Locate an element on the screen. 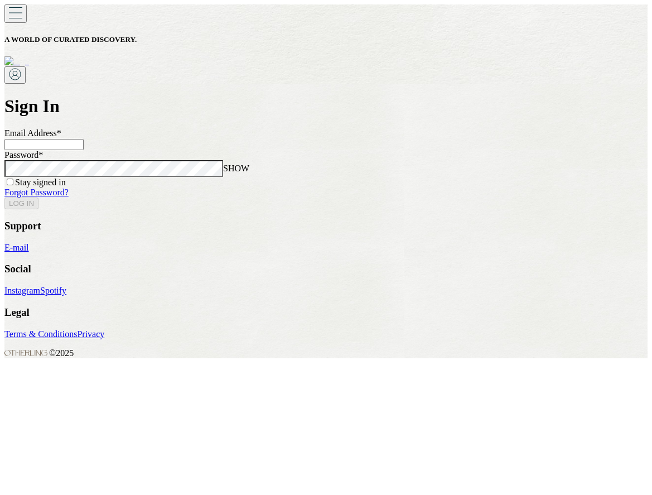 This screenshot has width=652, height=495. label: Stay signed in is located at coordinates (40, 182).